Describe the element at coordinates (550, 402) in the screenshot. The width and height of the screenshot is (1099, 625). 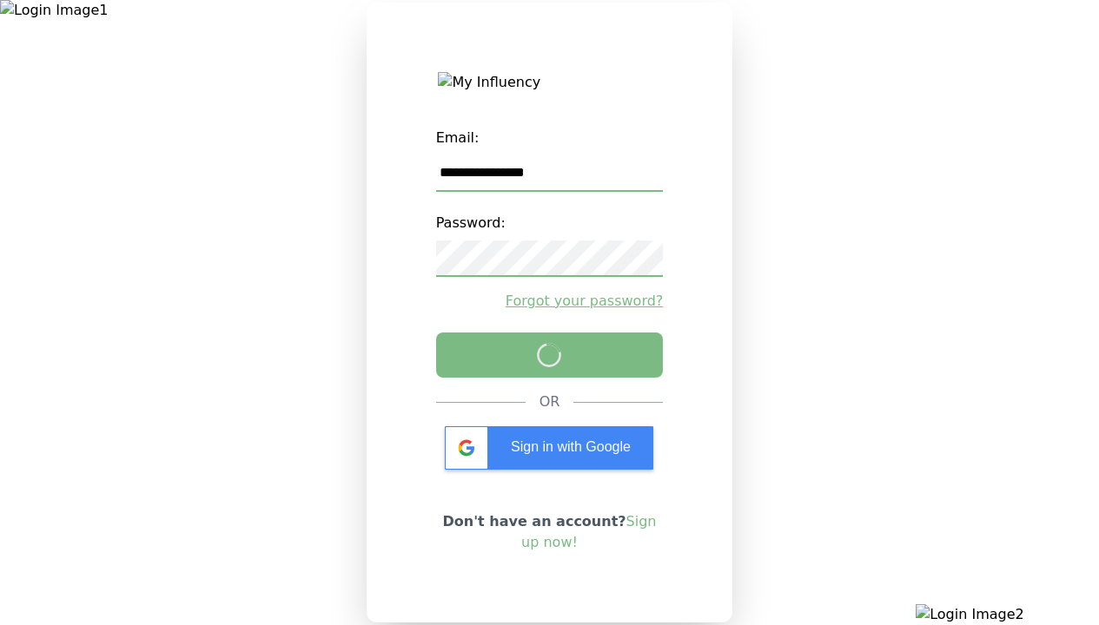
I see `div: OR` at that location.